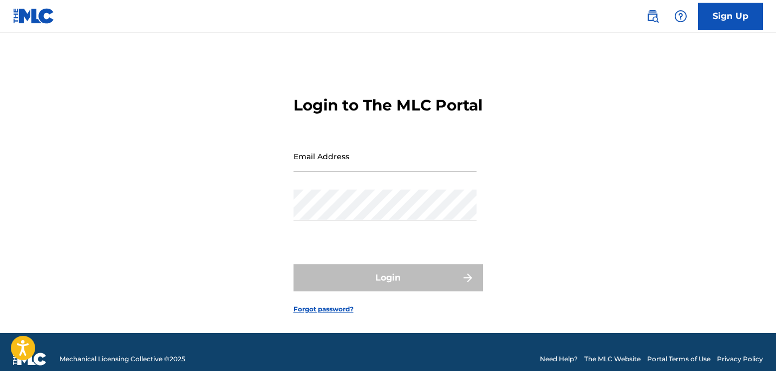 The image size is (776, 371). Describe the element at coordinates (30, 359) in the screenshot. I see `img: logo` at that location.